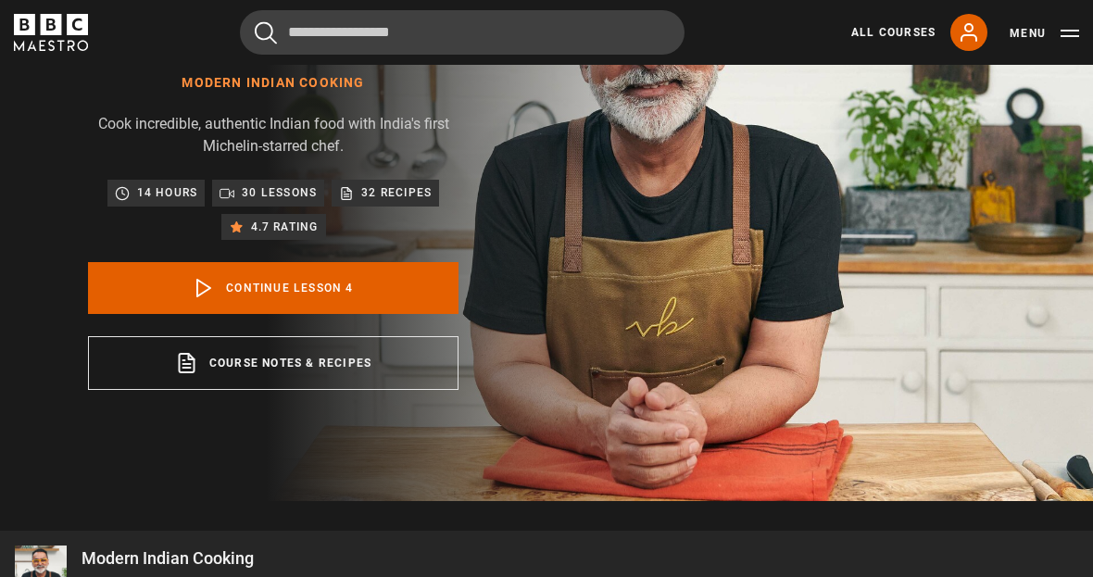 The width and height of the screenshot is (1093, 577). Describe the element at coordinates (279, 194) in the screenshot. I see `p: 30 lessons` at that location.